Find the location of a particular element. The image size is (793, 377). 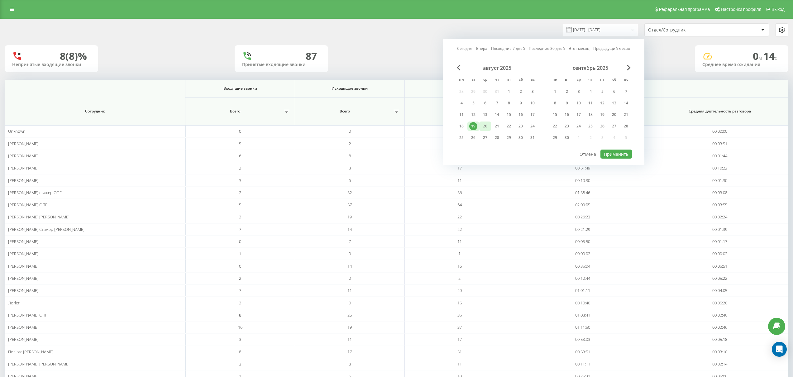

td: 00:03:51 is located at coordinates (720, 143).